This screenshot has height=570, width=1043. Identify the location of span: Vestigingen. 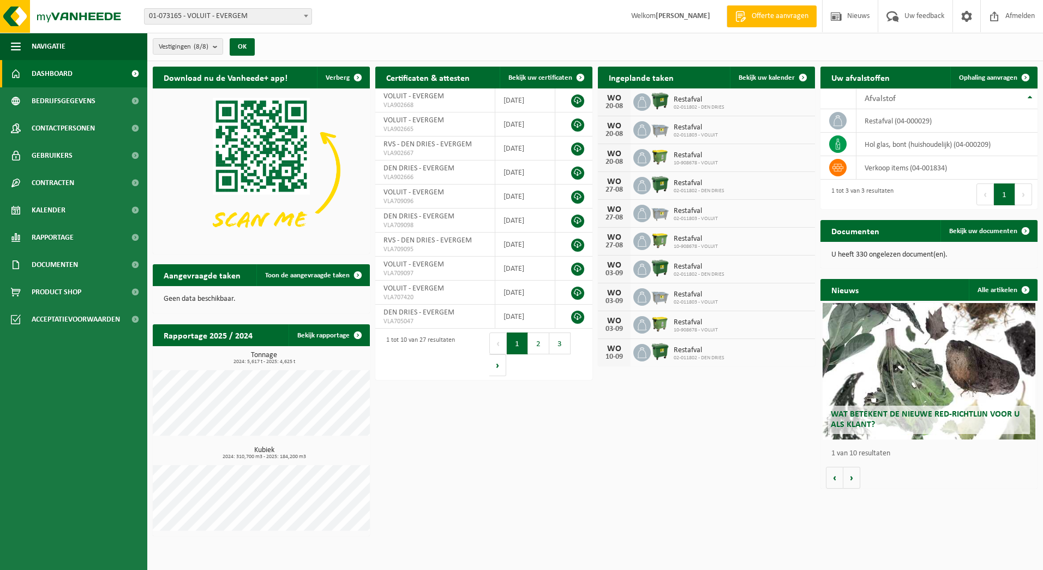
(183, 47).